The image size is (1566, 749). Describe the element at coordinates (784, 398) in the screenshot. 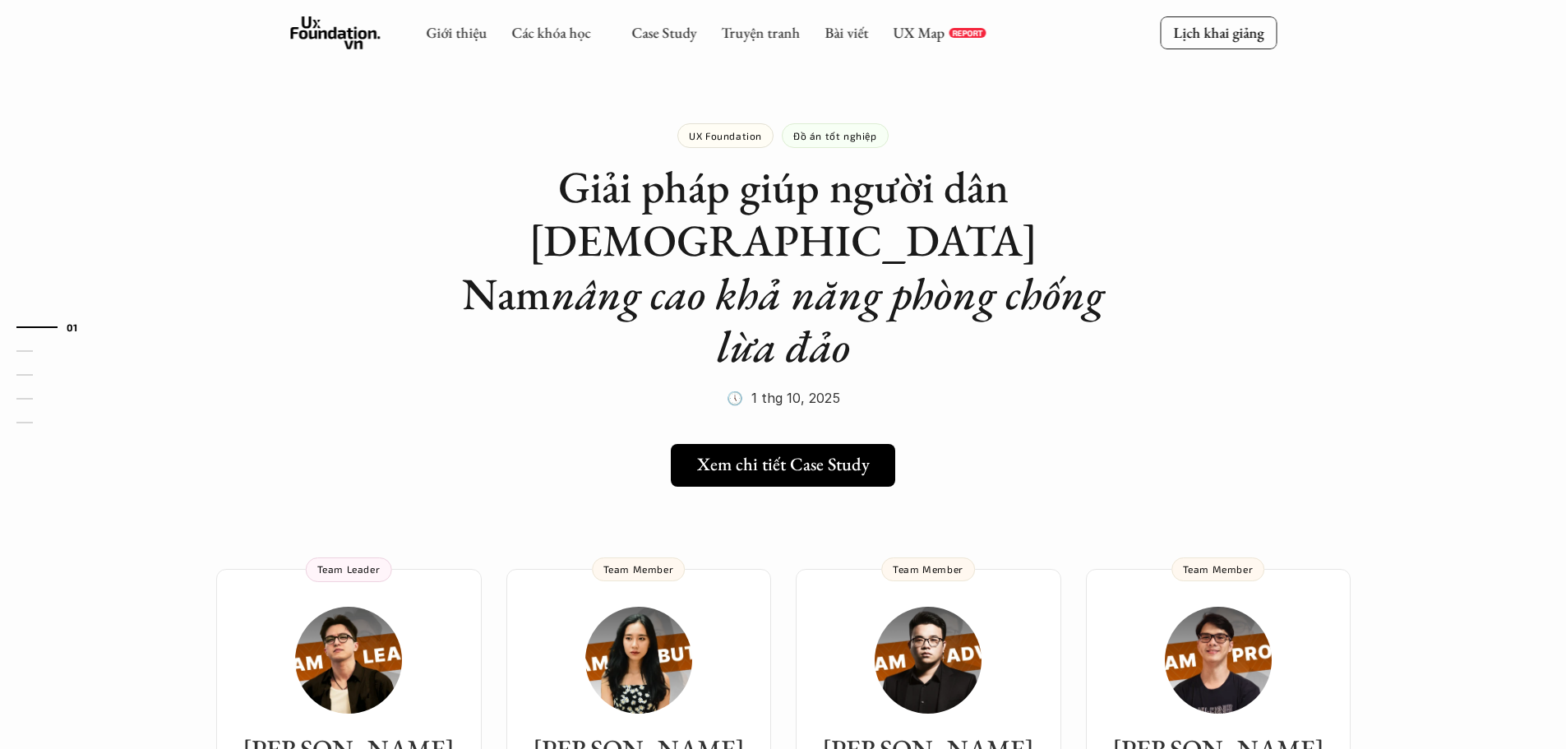

I see `p: 🕔 1 thg 10, 2025` at that location.